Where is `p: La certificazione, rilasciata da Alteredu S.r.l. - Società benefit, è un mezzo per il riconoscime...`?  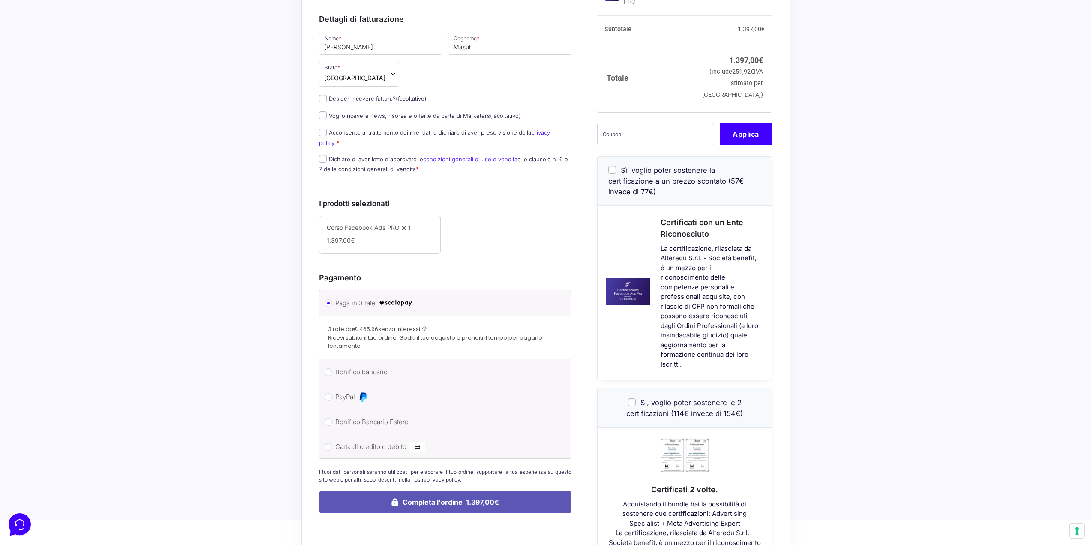
p: La certificazione, rilasciata da Alteredu S.r.l. - Società benefit, è un mezzo per il riconoscime... is located at coordinates (711, 307).